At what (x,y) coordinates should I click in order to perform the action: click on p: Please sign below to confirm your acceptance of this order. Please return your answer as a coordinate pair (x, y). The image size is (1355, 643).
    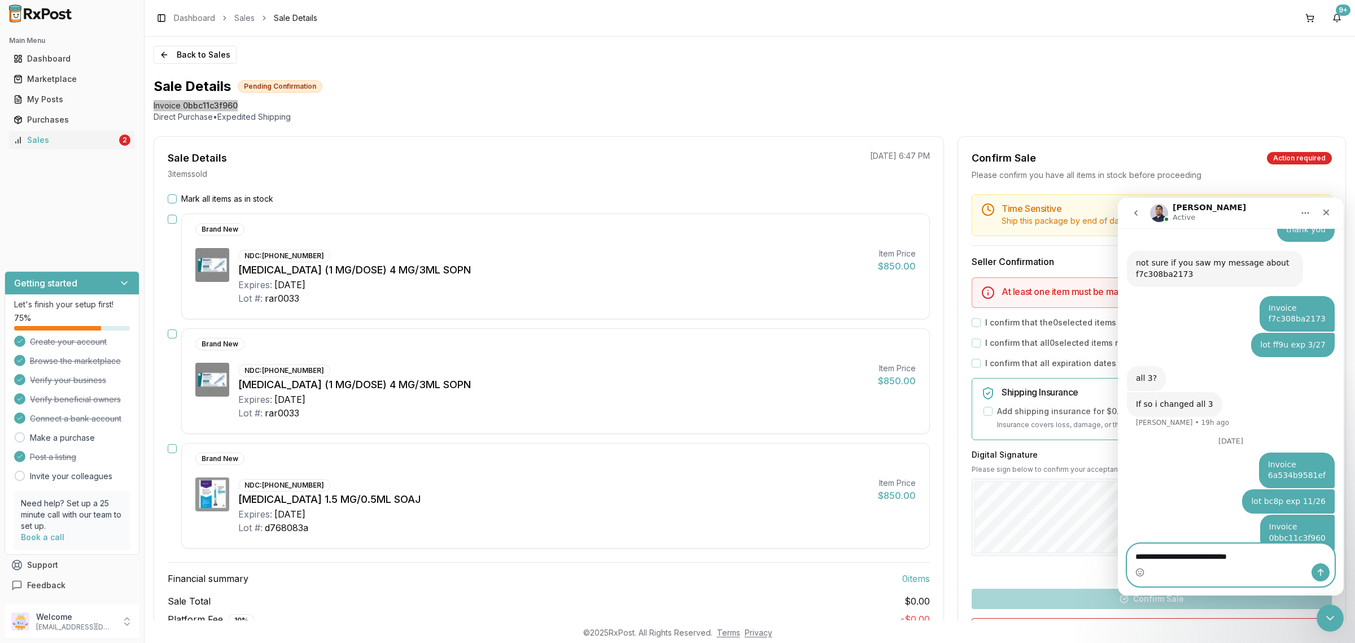
    Looking at the image, I should click on (1152, 469).